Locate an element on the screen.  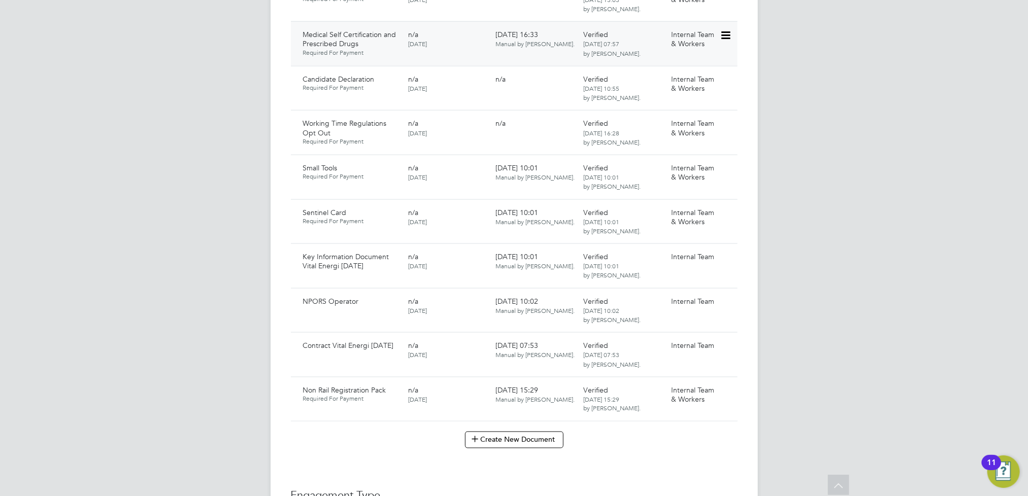
div: 11 is located at coordinates (991, 469).